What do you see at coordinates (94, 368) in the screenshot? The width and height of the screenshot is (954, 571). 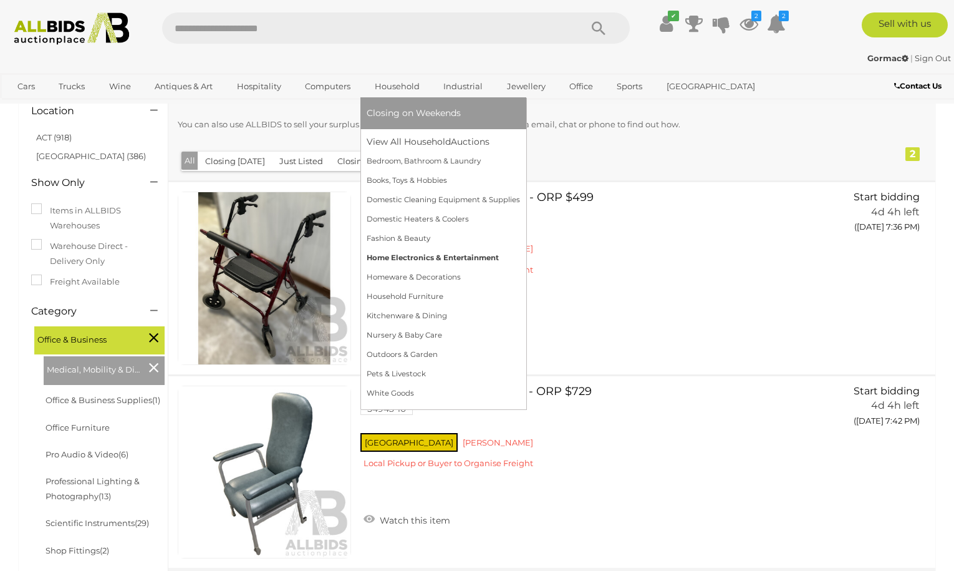 I see `span: Medical, Mobility & Disability Aids` at bounding box center [94, 368].